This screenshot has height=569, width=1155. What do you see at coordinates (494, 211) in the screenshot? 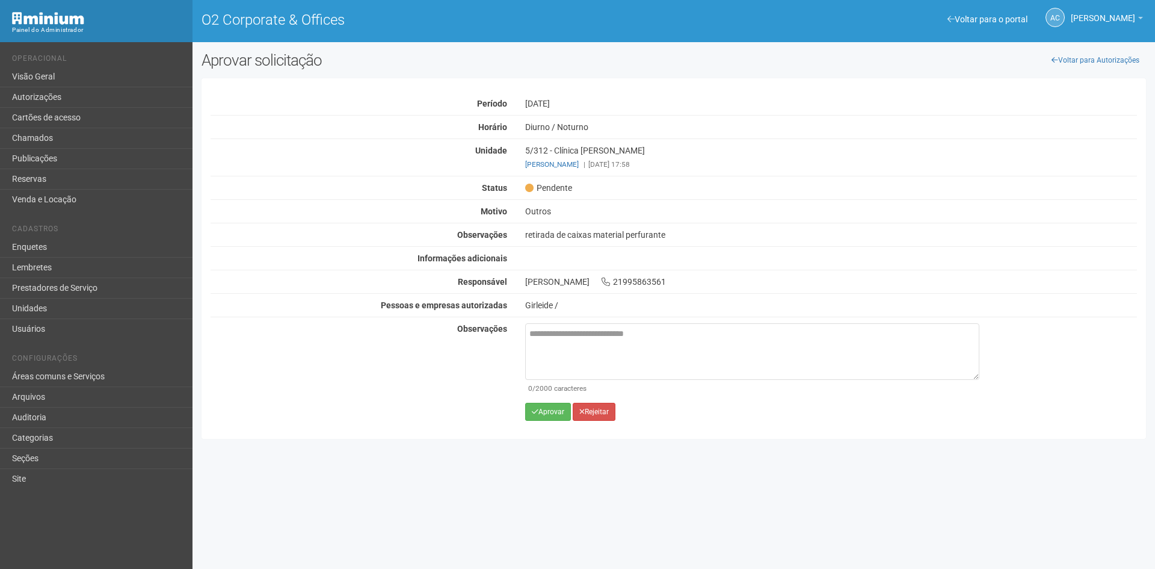
I see `strong: Motivo` at bounding box center [494, 211].